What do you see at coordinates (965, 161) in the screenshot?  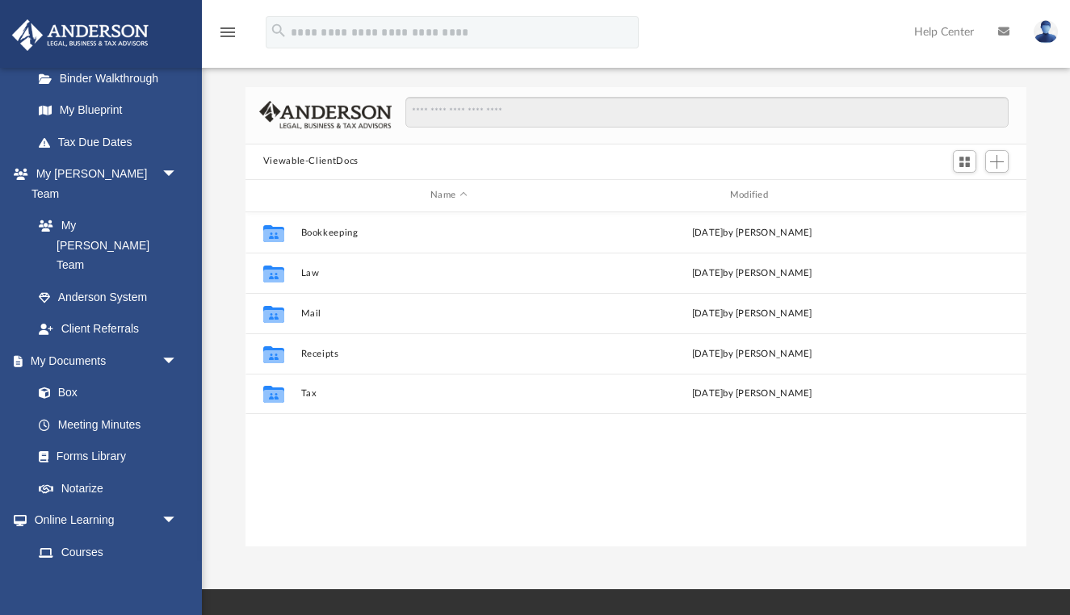 I see `button: Switch to Grid View` at bounding box center [965, 161].